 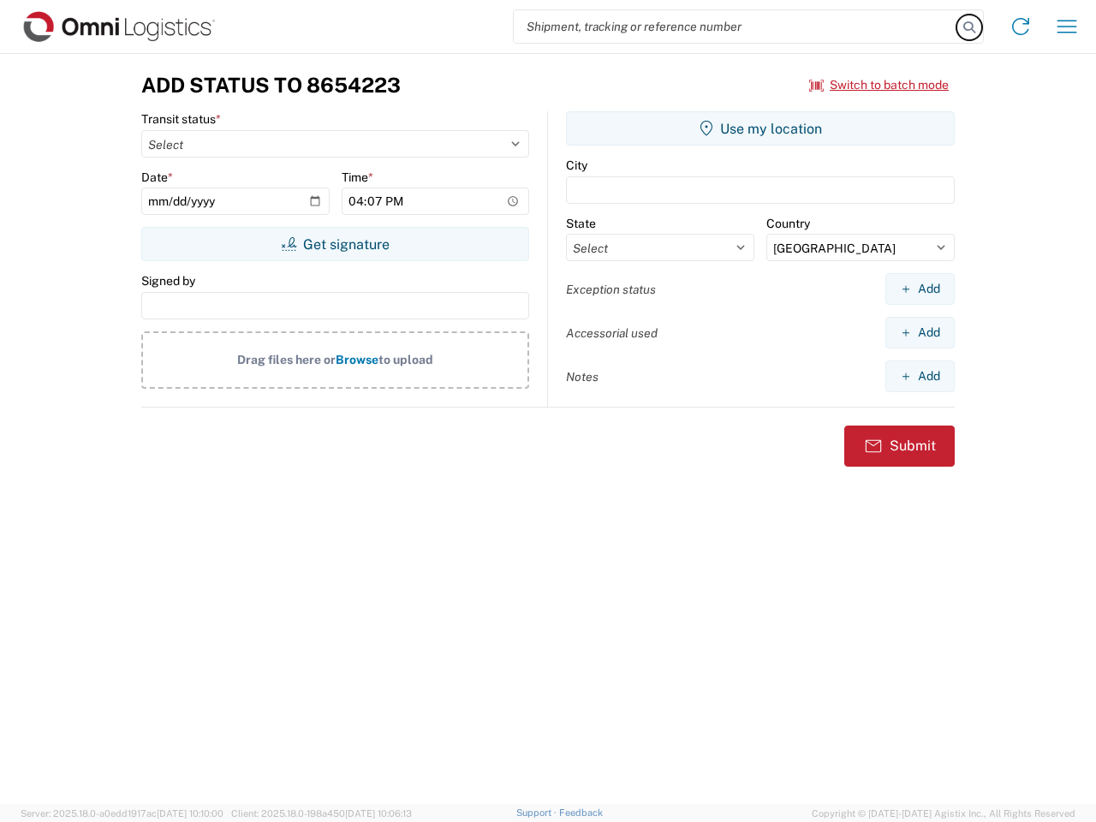 I want to click on button: Submit, so click(x=899, y=446).